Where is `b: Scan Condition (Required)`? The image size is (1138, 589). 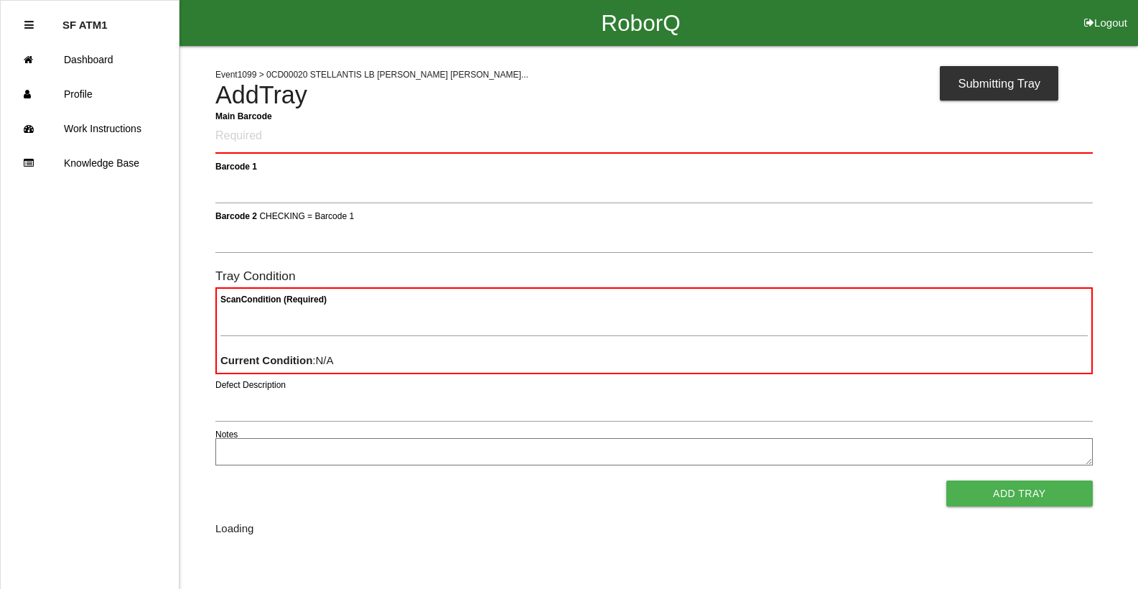
b: Scan Condition (Required) is located at coordinates (274, 299).